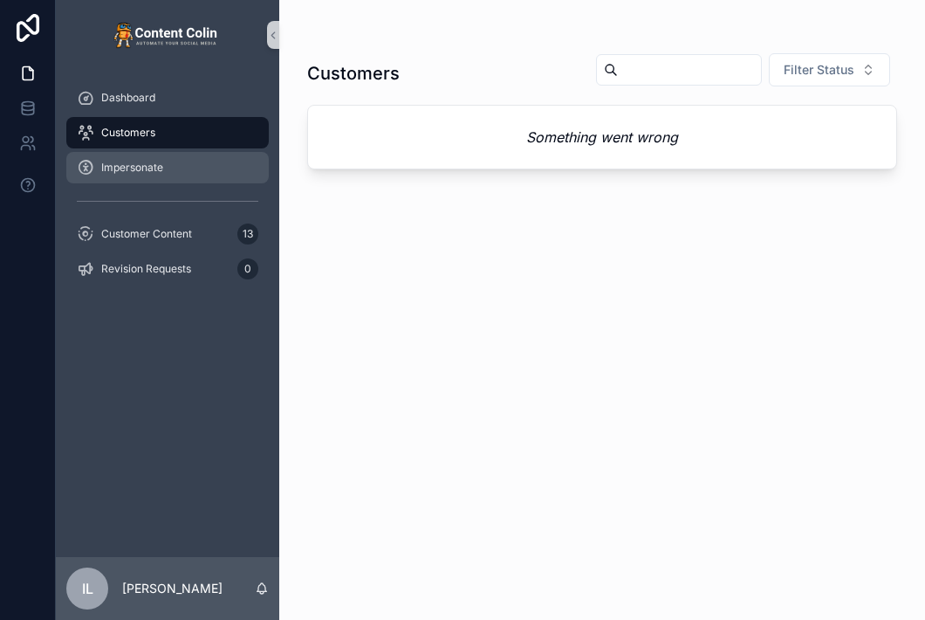  I want to click on span: Revision Requests, so click(146, 269).